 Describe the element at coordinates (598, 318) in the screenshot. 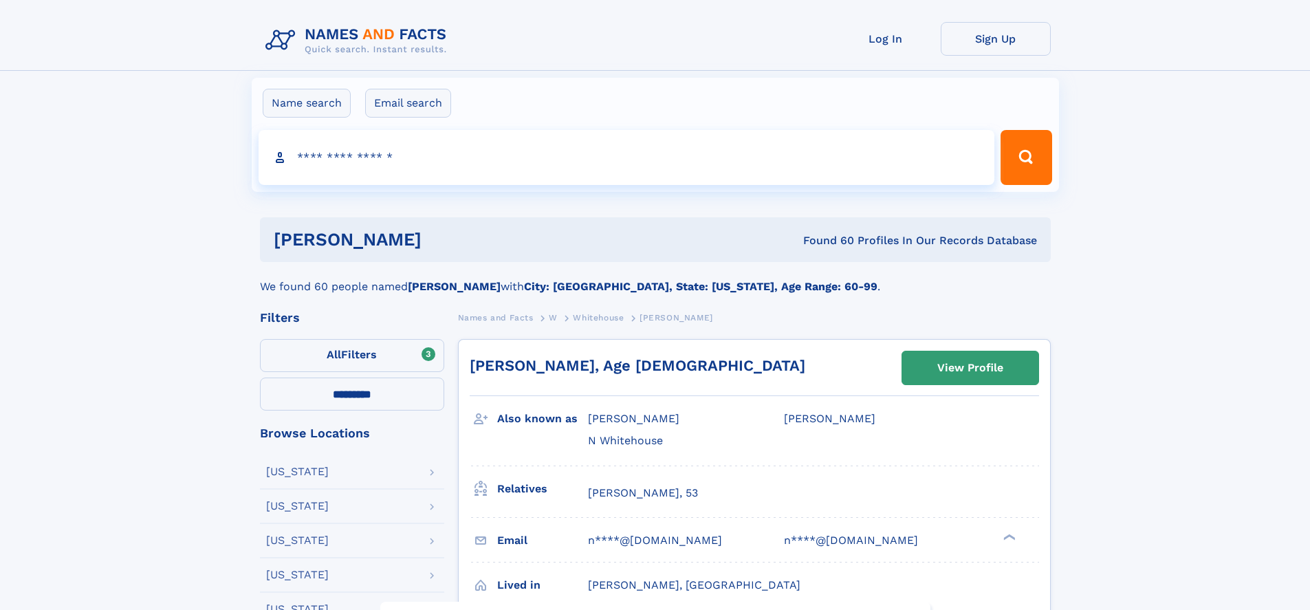

I see `span: Whitehouse` at that location.